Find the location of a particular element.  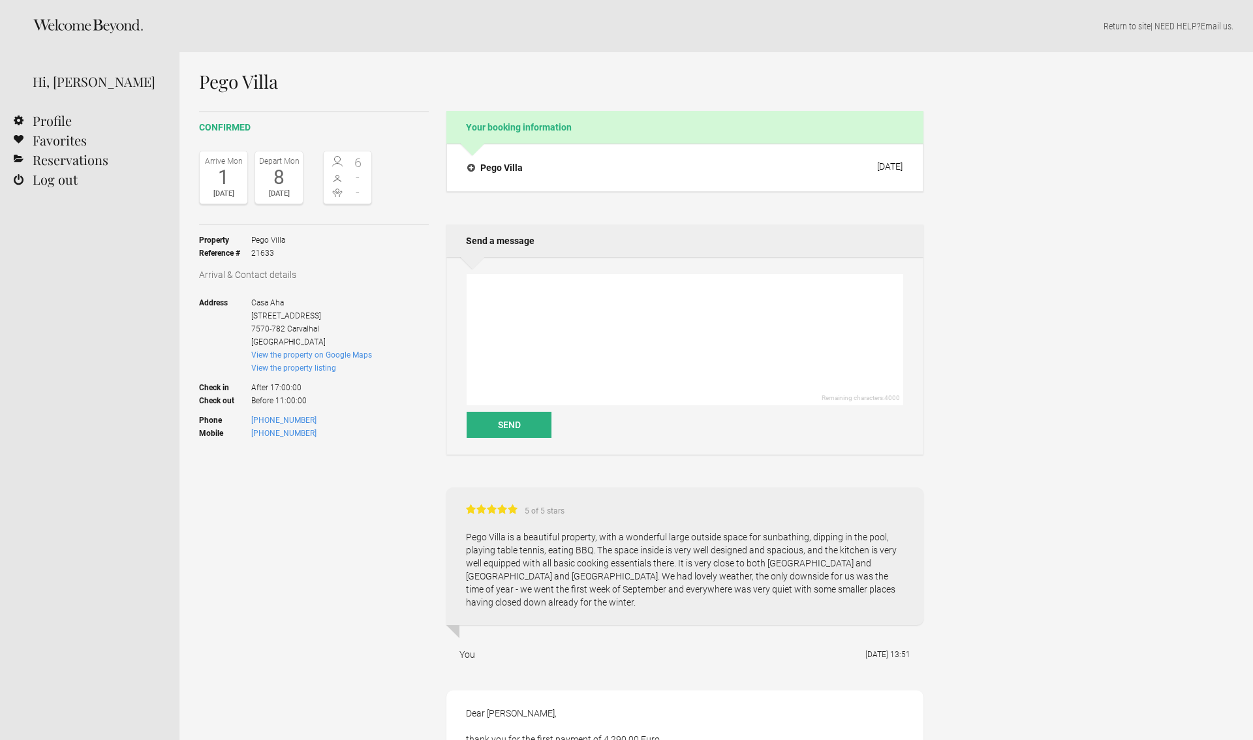

span: 21633 is located at coordinates (268, 253).